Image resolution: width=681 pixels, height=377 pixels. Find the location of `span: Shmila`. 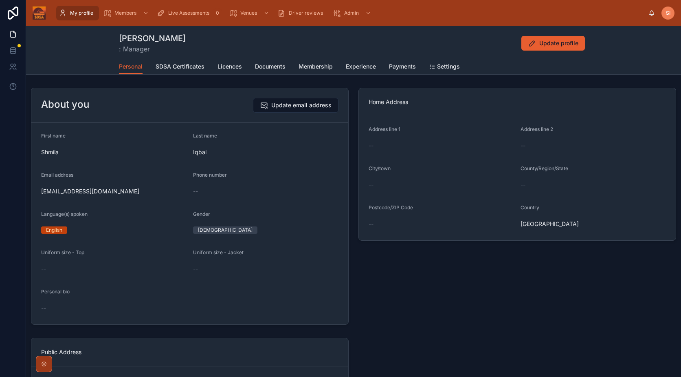

span: Shmila is located at coordinates (114, 152).